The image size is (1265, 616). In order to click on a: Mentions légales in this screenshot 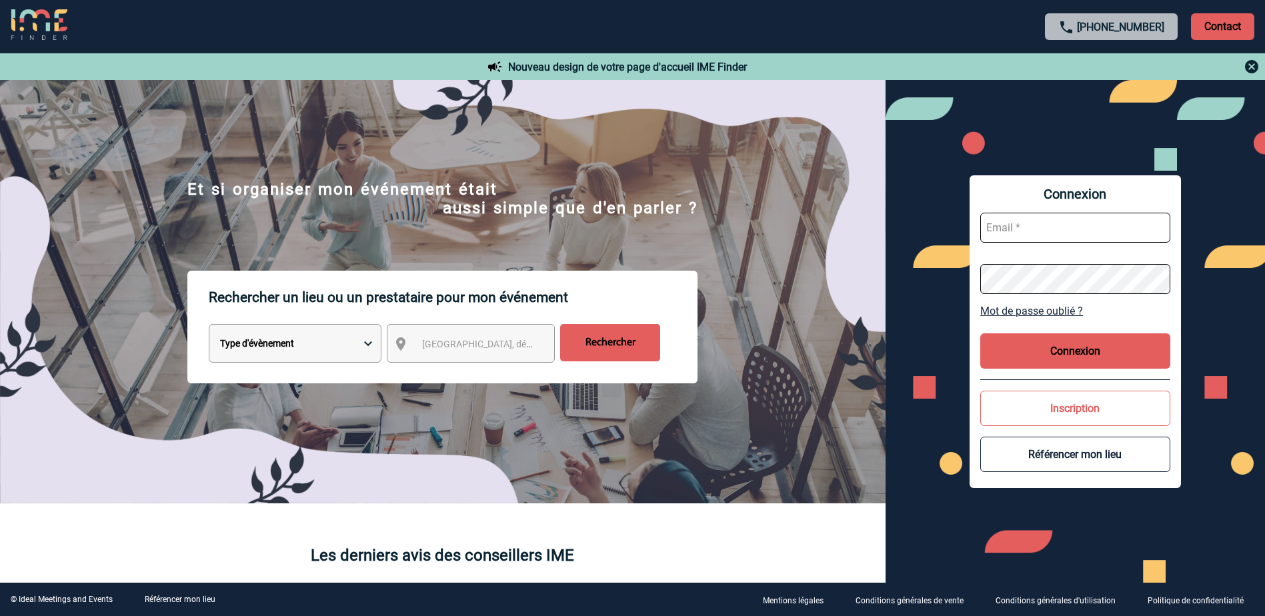, I will do `click(798, 599)`.